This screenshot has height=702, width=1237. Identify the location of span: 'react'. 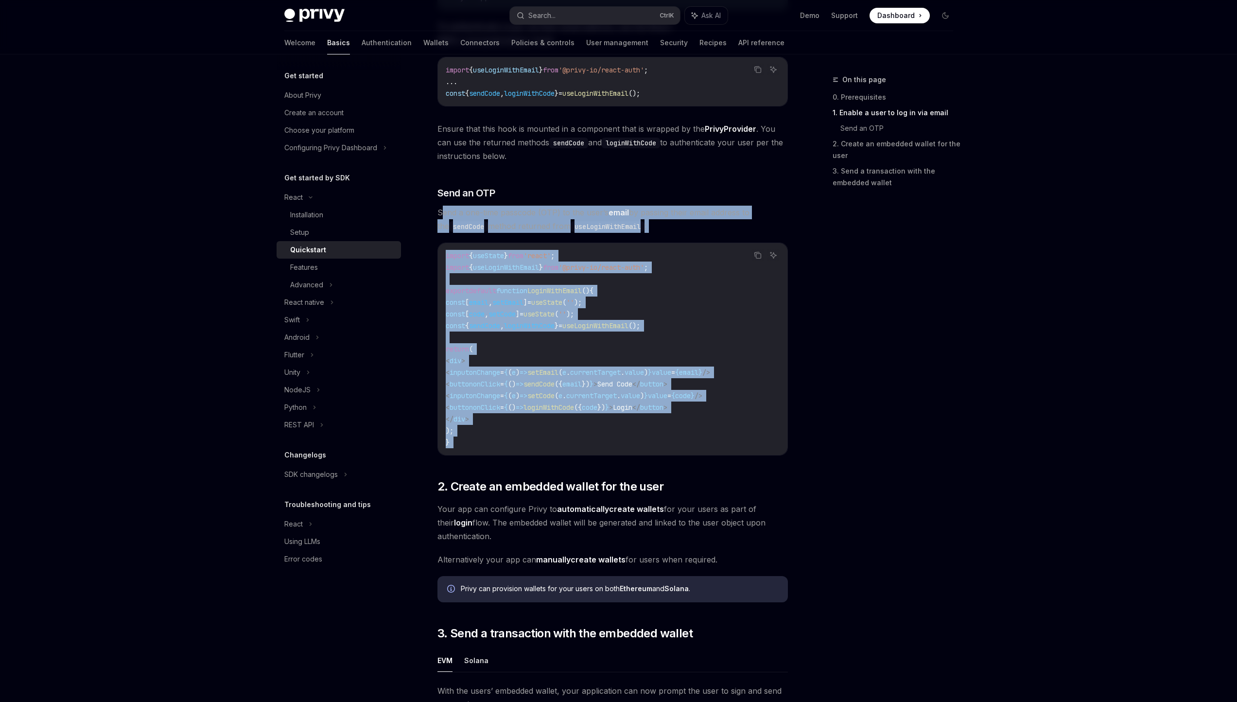
(537, 256).